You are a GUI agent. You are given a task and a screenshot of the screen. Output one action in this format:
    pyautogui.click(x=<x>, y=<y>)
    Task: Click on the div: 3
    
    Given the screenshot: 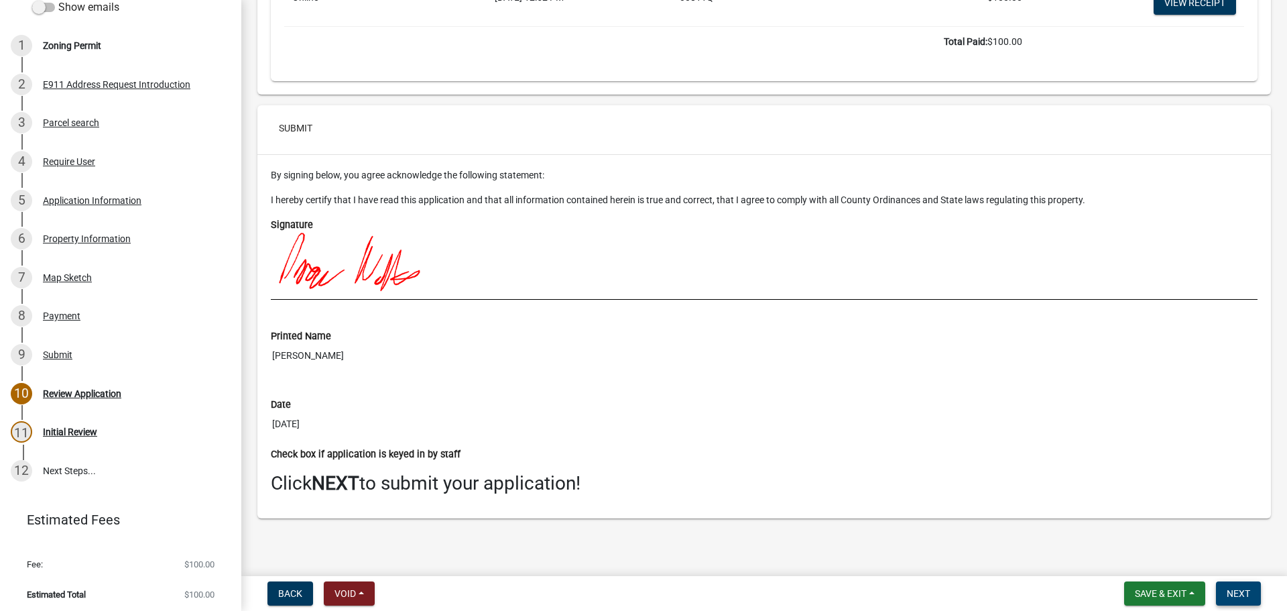 What is the action you would take?
    pyautogui.click(x=21, y=123)
    